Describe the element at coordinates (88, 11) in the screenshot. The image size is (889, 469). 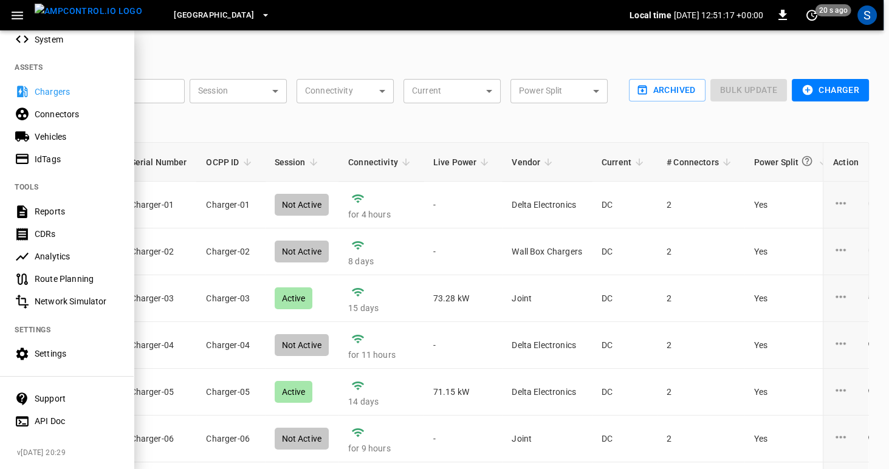
I see `img: ampcontrol.io logo` at that location.